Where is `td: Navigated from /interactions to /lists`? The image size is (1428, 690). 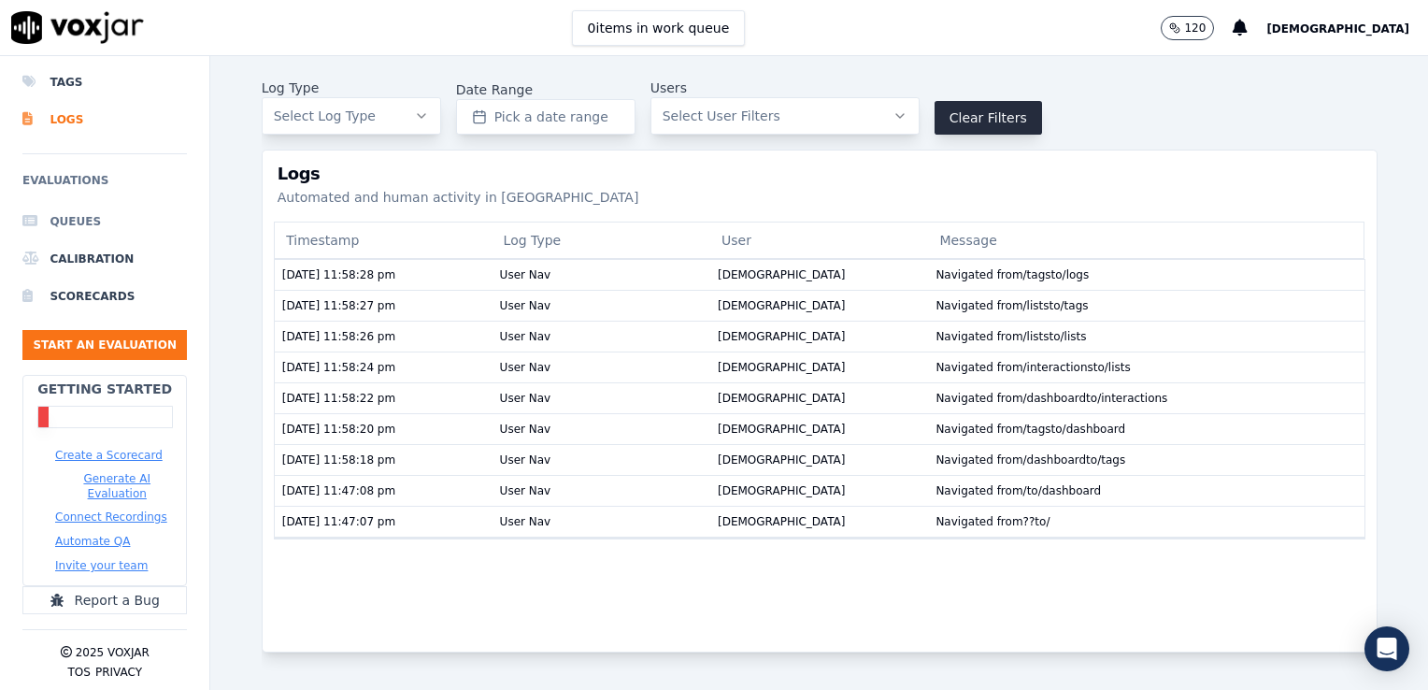
td: Navigated from /interactions to /lists is located at coordinates (1146, 366).